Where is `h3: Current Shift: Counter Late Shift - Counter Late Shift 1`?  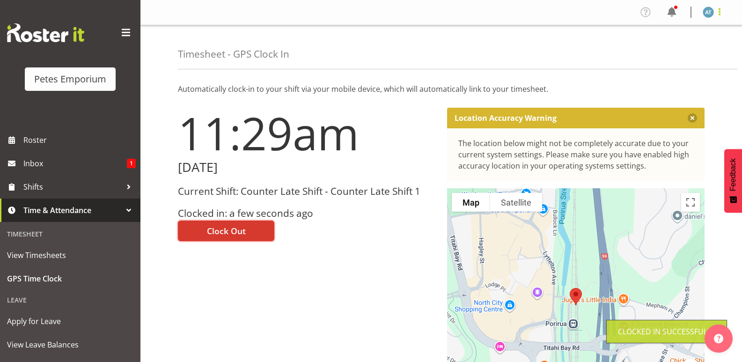 h3: Current Shift: Counter Late Shift - Counter Late Shift 1 is located at coordinates (307, 191).